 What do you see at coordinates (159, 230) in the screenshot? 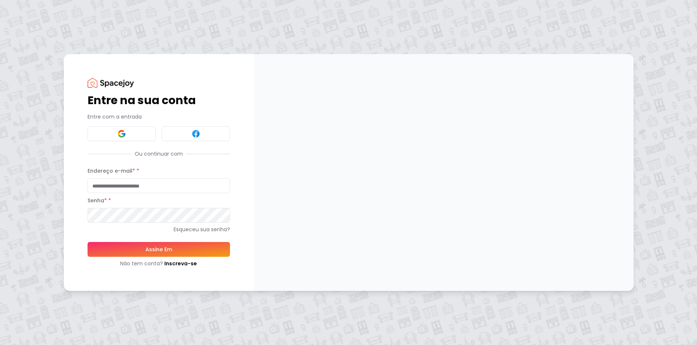
I see `a: Esqueceu sua senha?` at bounding box center [159, 230].